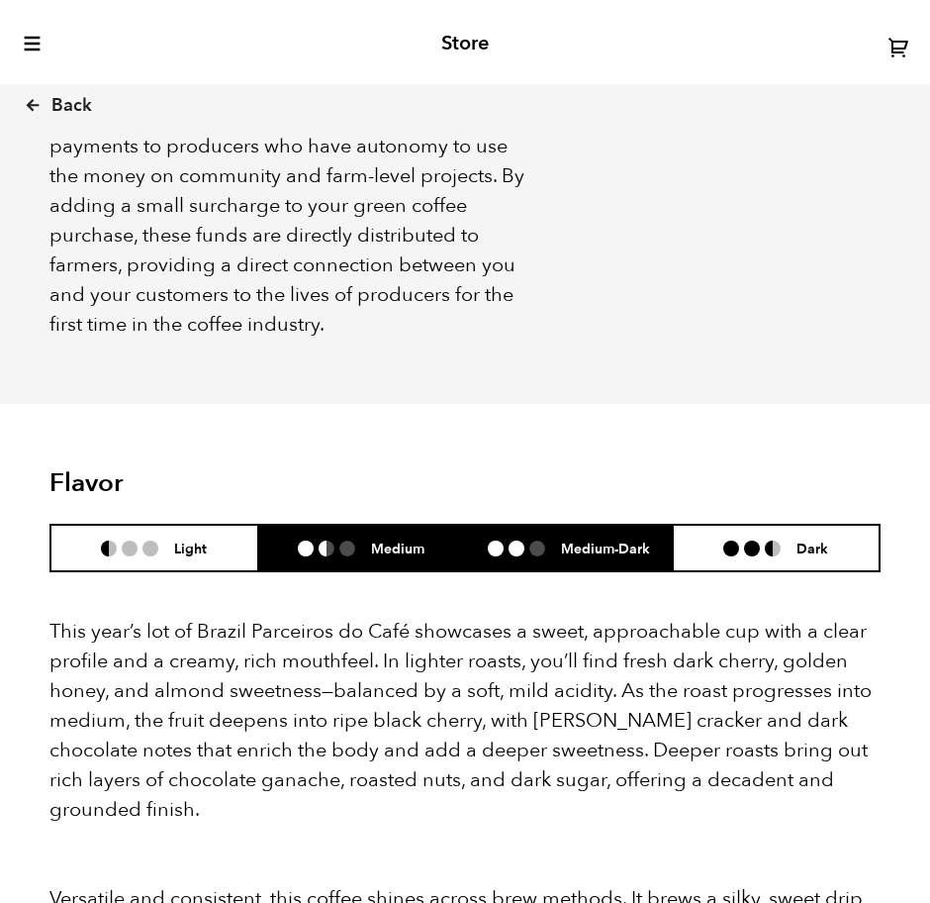  What do you see at coordinates (190, 547) in the screenshot?
I see `h6: Light` at bounding box center [190, 547].